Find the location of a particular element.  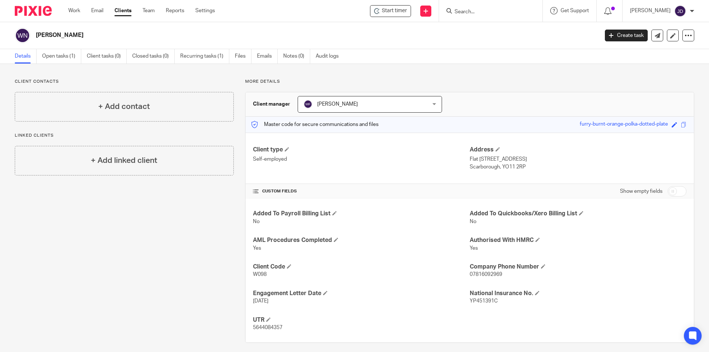

h4: Engagement Letter Date is located at coordinates (361, 293).